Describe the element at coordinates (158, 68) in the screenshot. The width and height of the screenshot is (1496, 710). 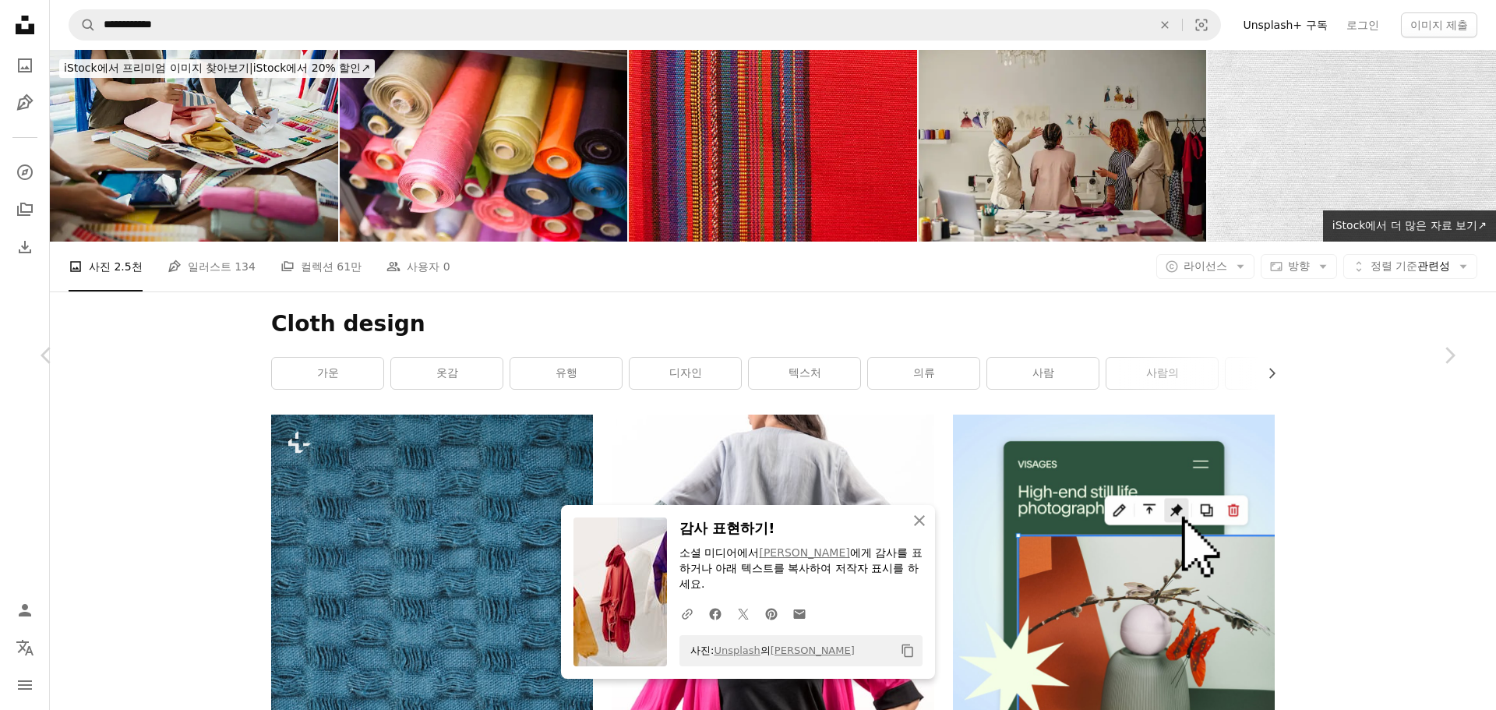
I see `span: iStock에서 프리미엄 이미지 찾아보기 |` at that location.